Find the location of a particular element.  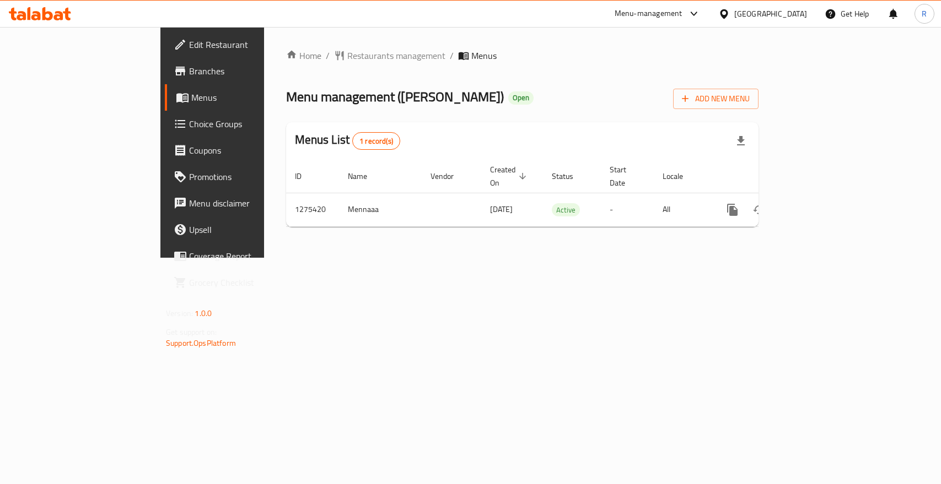

th: Actions is located at coordinates (772, 176).